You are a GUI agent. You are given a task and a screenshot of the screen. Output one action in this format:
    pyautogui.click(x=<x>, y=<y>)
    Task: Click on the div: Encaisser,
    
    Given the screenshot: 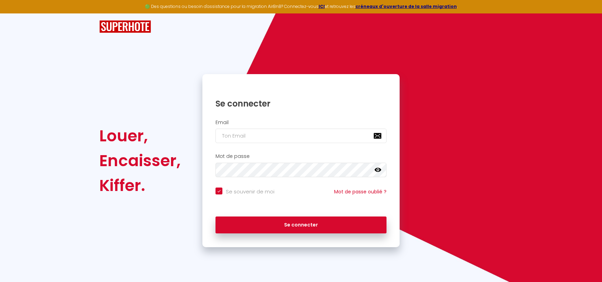 What is the action you would take?
    pyautogui.click(x=140, y=161)
    